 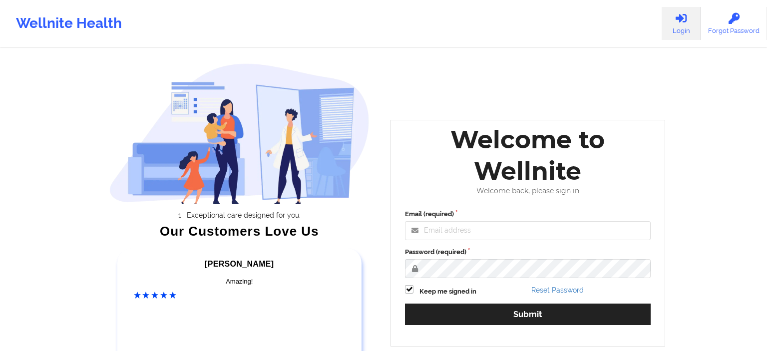 What do you see at coordinates (528, 314) in the screenshot?
I see `button: Submit` at bounding box center [528, 314].